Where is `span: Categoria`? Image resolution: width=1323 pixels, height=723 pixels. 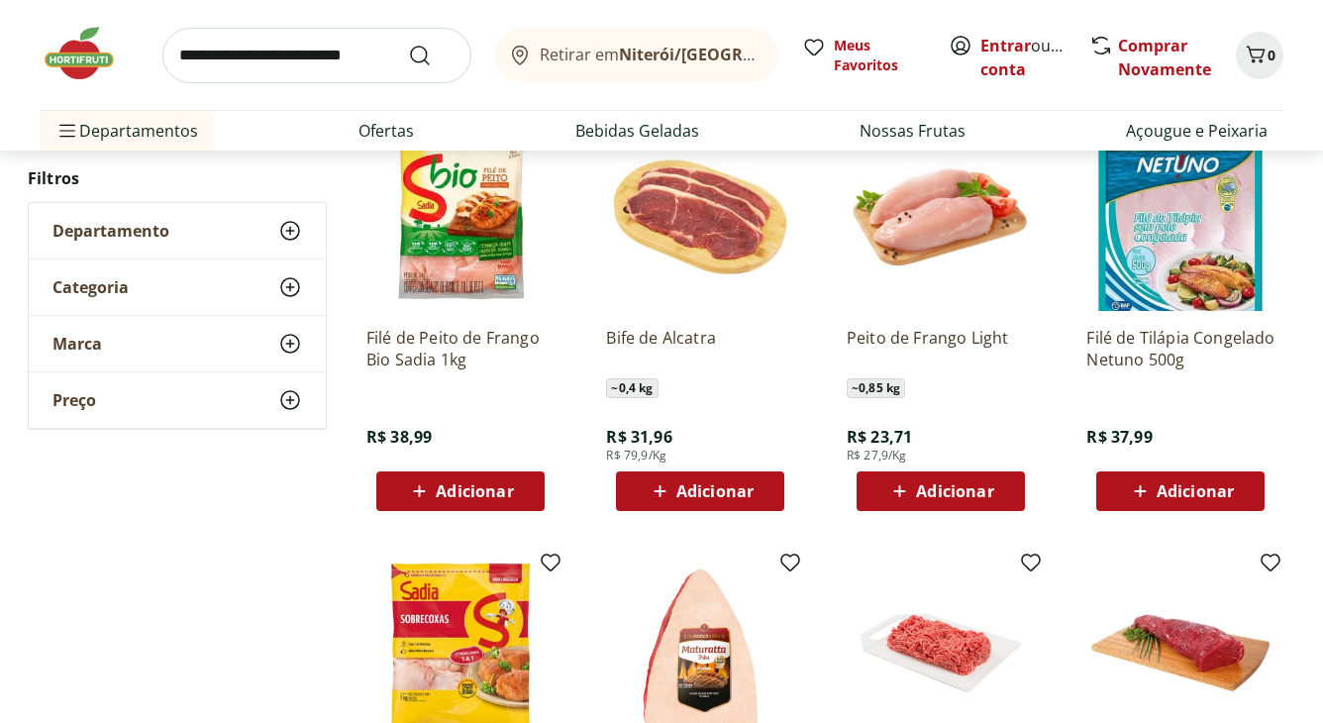 span: Categoria is located at coordinates (90, 287).